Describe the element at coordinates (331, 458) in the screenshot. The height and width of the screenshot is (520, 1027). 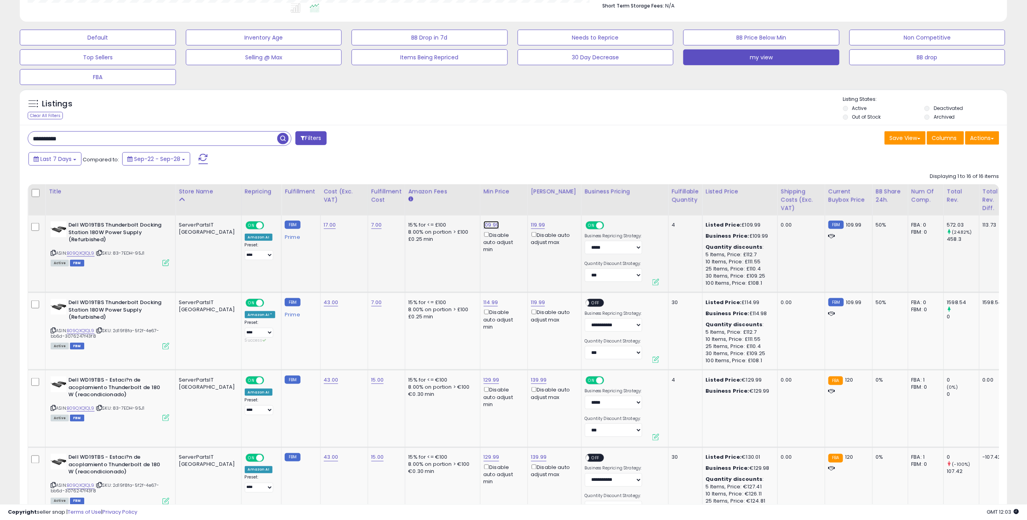
I see `a: 43.00` at that location.